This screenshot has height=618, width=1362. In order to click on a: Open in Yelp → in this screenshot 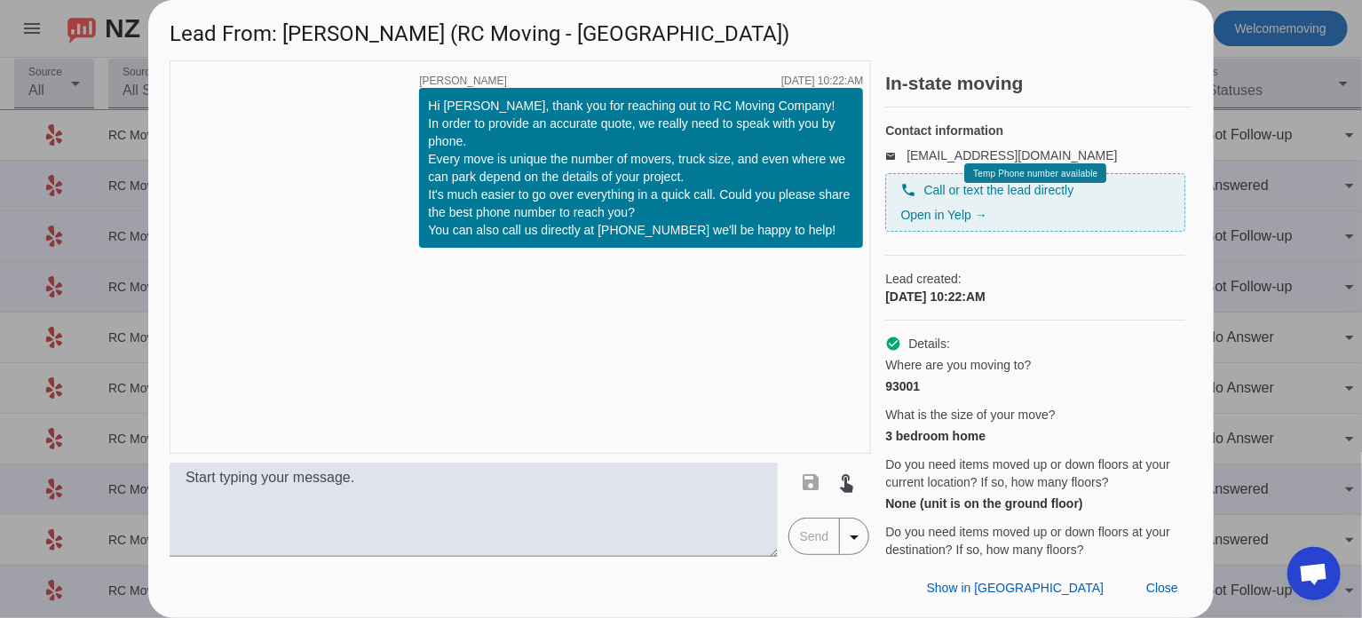, I will do `click(943, 215)`.